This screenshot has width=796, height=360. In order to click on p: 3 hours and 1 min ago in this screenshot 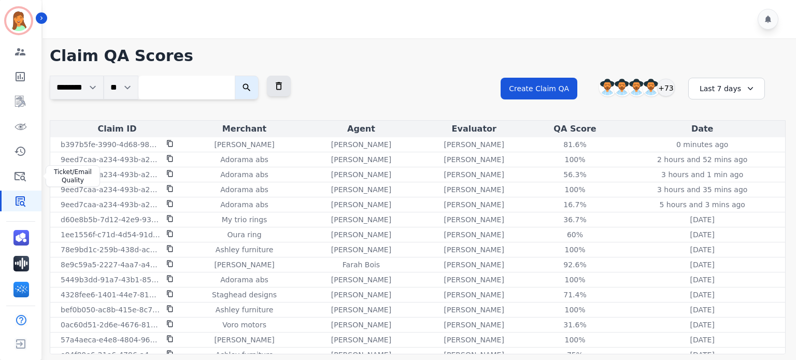, I will do `click(702, 175)`.